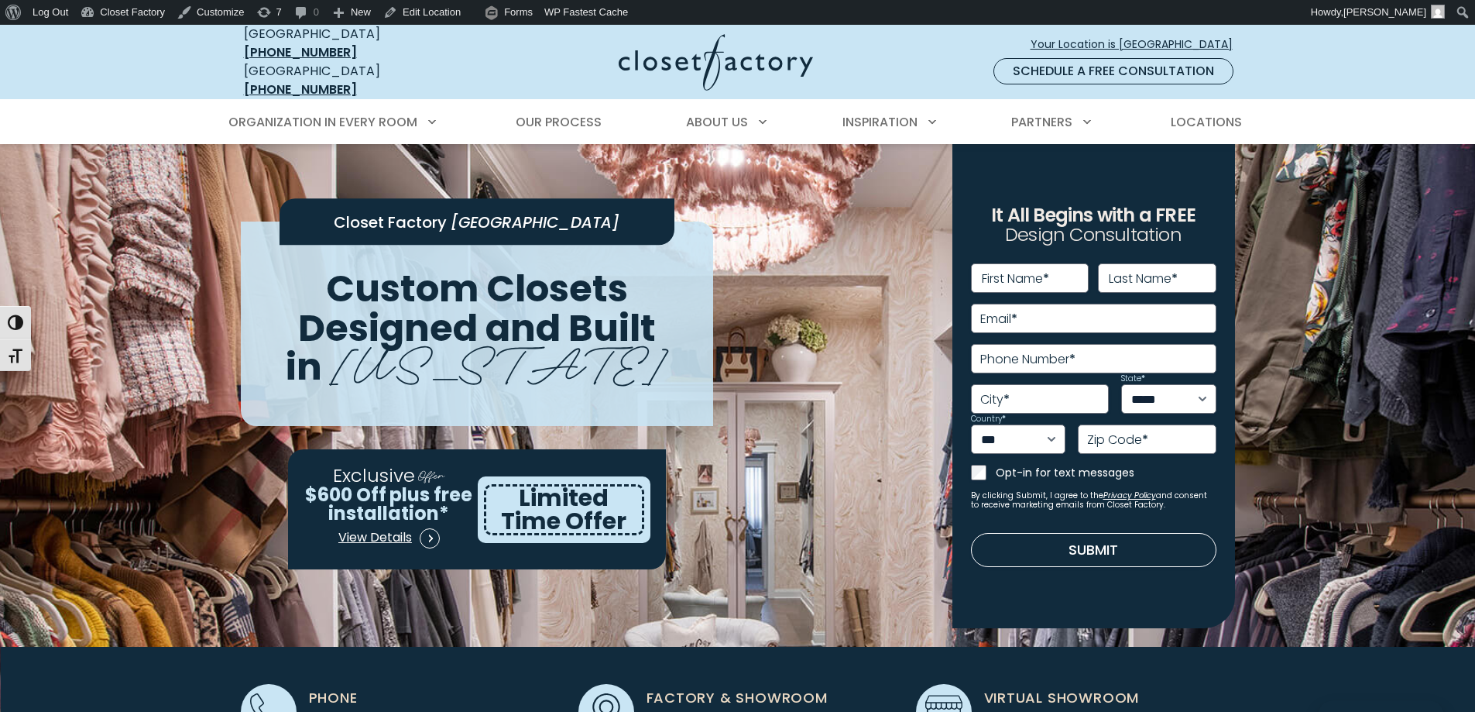 The height and width of the screenshot is (712, 1475). What do you see at coordinates (1093, 500) in the screenshot?
I see `small: By clicking Submit, I agree to the and consent to receive marketing emails from Closet Factory.` at bounding box center [1093, 500].